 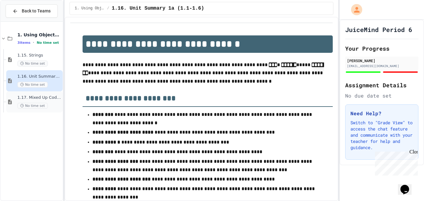 I want to click on span: 3 items, so click(x=24, y=43).